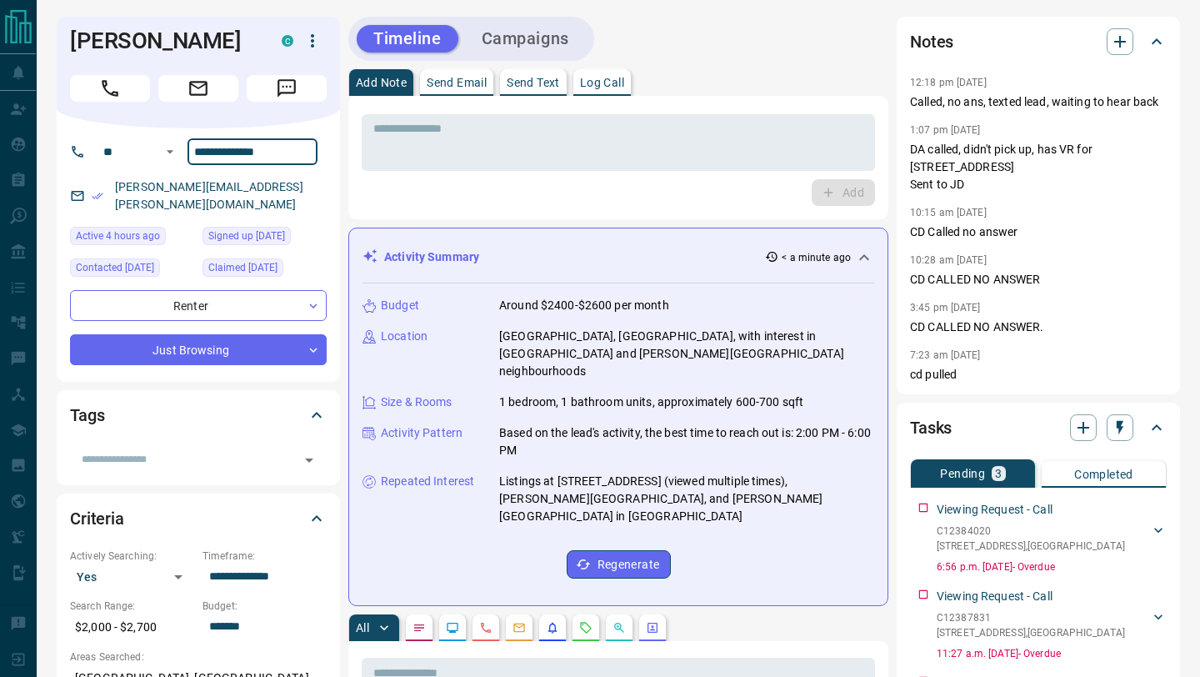 The image size is (1200, 677). Describe the element at coordinates (618, 257) in the screenshot. I see `div: Activity Summary< a minute ago` at that location.